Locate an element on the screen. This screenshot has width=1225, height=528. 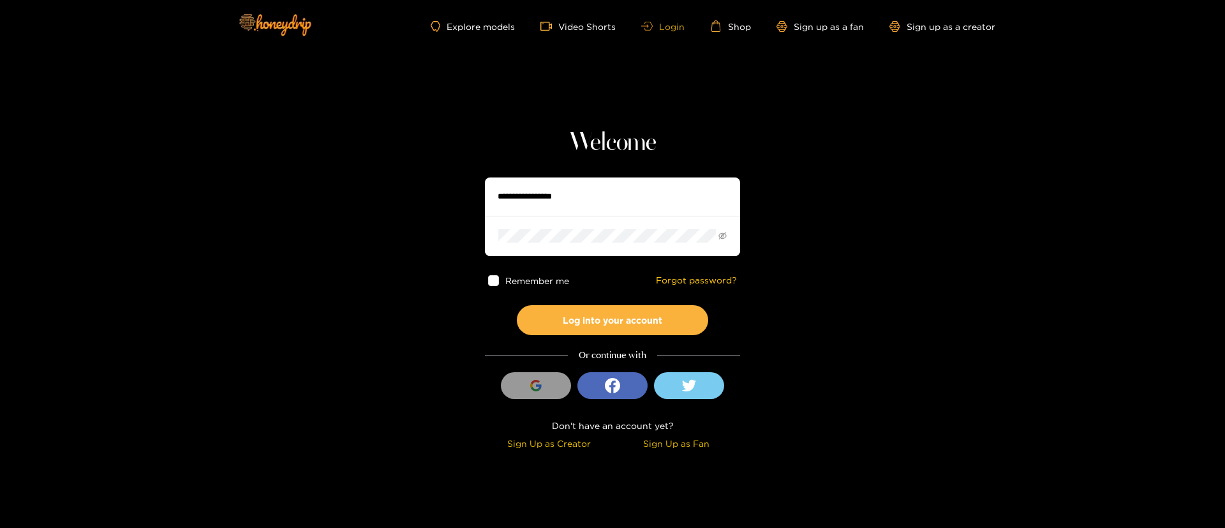
a: Sign up as a creator is located at coordinates (943, 26).